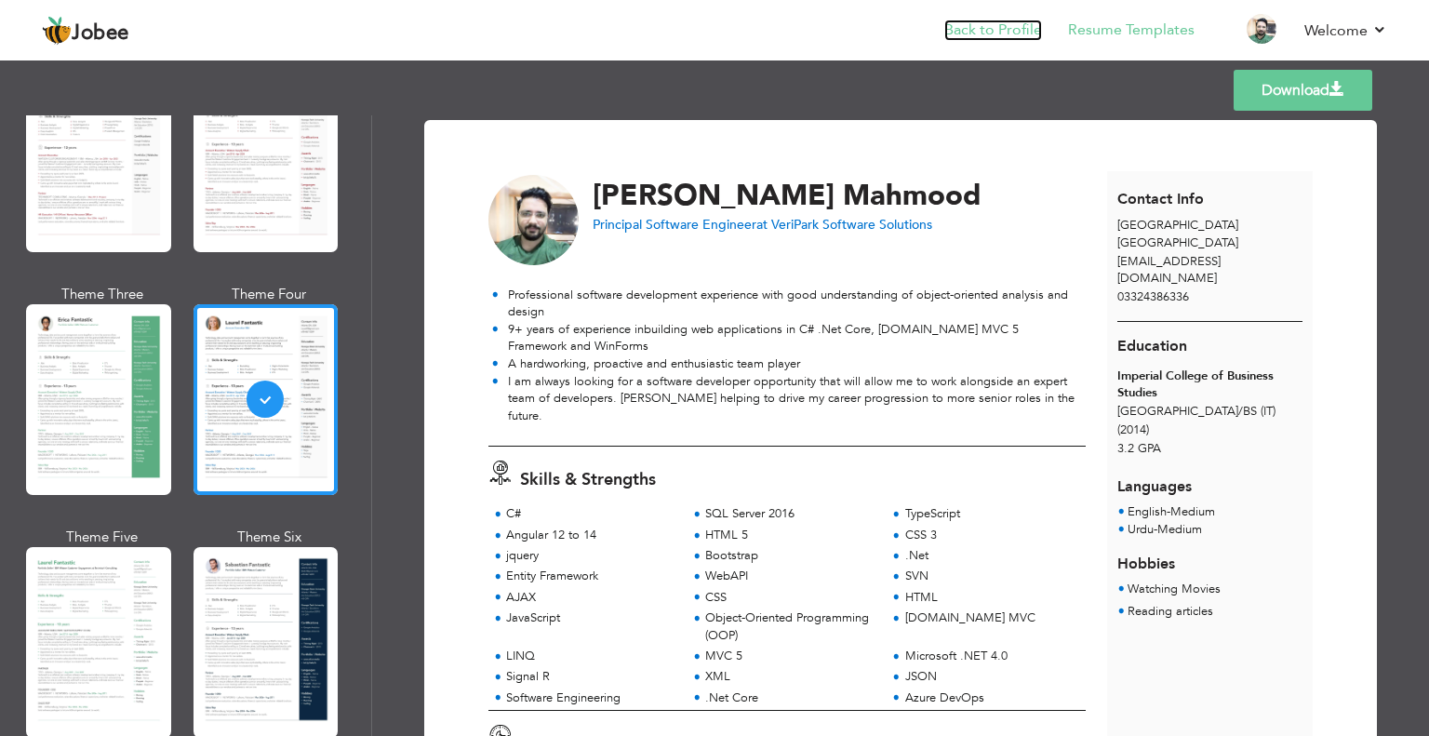  Describe the element at coordinates (1262, 29) in the screenshot. I see `img: Profile Img` at that location.